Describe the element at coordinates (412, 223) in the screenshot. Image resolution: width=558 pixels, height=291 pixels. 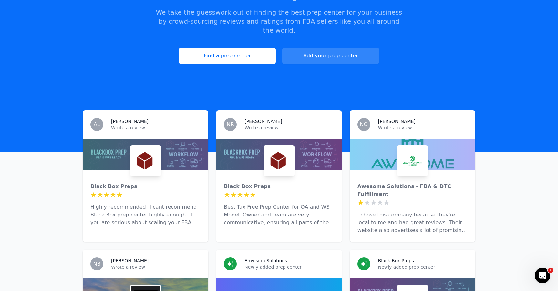
I see `p: I chose this company because they're local to me and had great reviews. Their website also advert...` at that location.